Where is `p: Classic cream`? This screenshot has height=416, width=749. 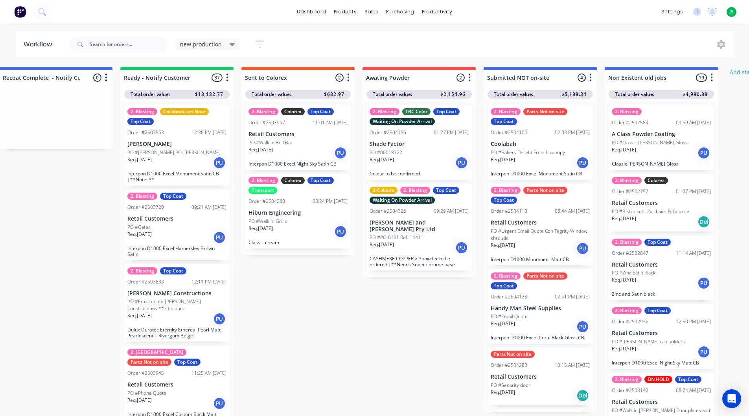
p: Classic cream is located at coordinates (298, 242).